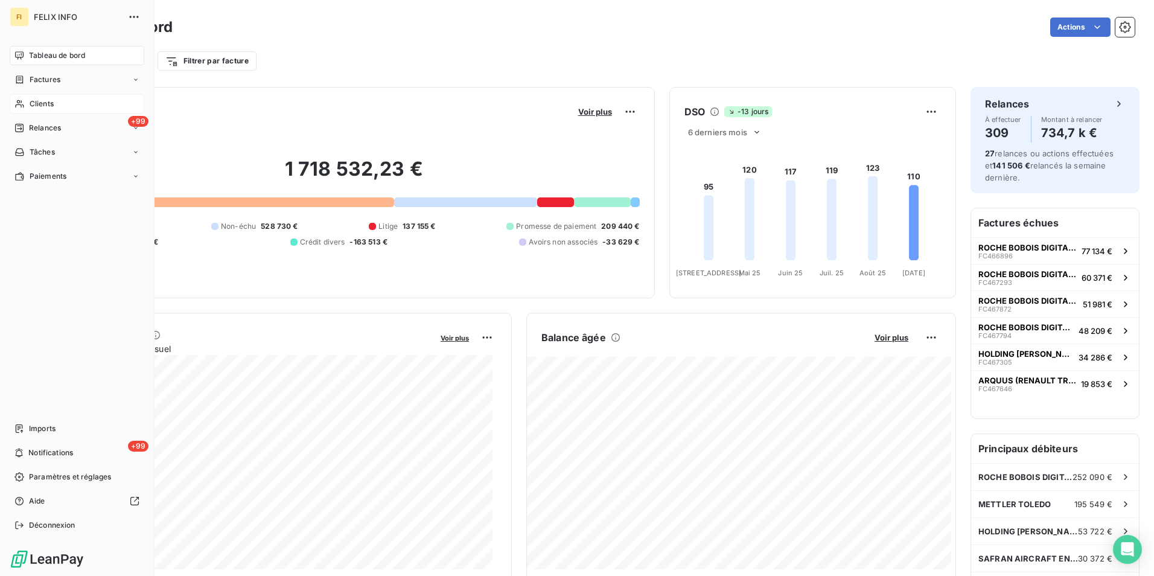 This screenshot has height=576, width=1154. Describe the element at coordinates (1080, 27) in the screenshot. I see `button: Actions` at that location.